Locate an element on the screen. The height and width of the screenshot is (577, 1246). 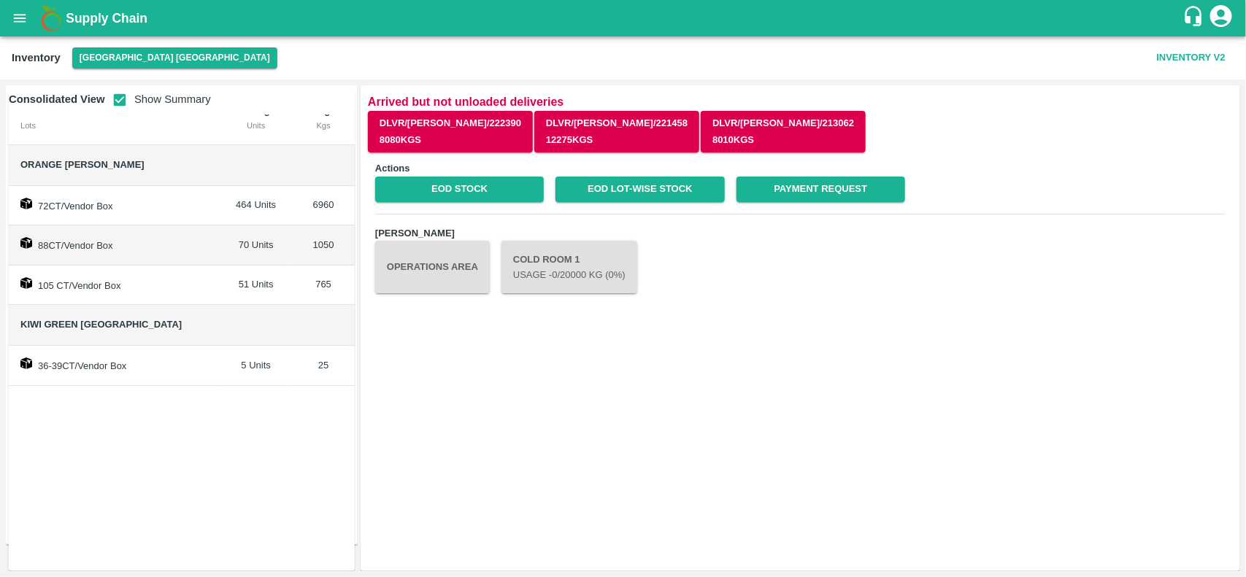
td: 6960 is located at coordinates (323, 206).